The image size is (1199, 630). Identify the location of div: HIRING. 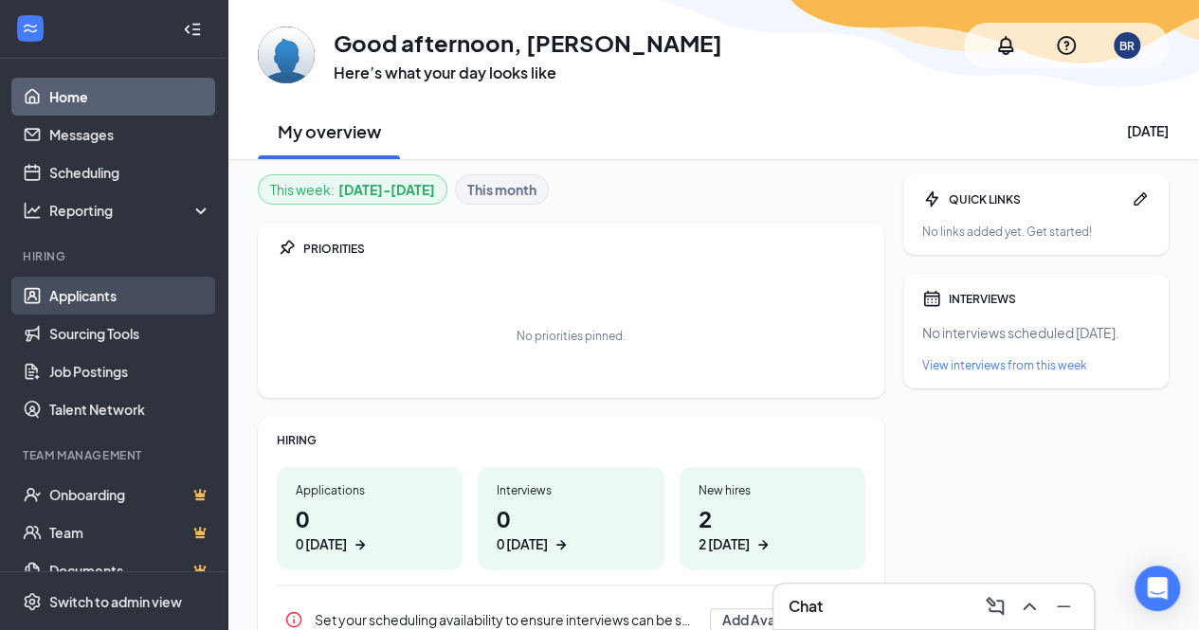
(571, 440).